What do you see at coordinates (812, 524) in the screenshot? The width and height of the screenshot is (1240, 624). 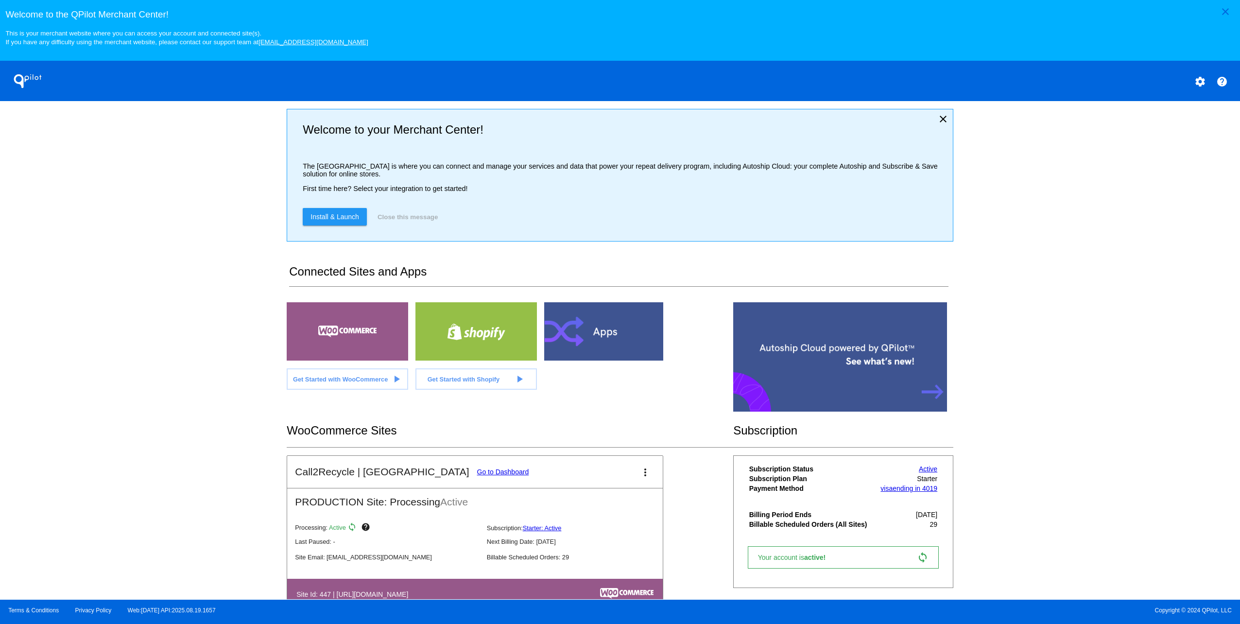 I see `th: Billable Scheduled Orders (All Sites)` at bounding box center [812, 524].